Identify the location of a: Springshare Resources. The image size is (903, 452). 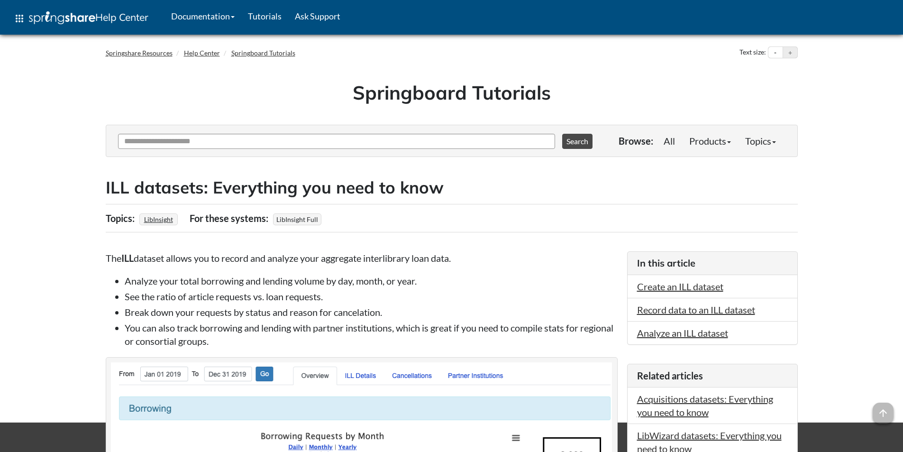
(139, 53).